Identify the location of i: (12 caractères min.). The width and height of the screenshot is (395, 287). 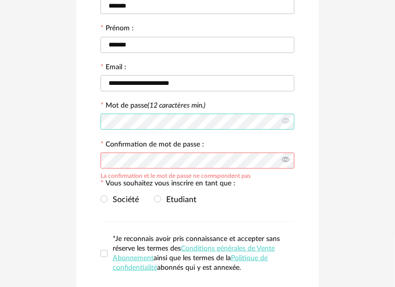
(176, 106).